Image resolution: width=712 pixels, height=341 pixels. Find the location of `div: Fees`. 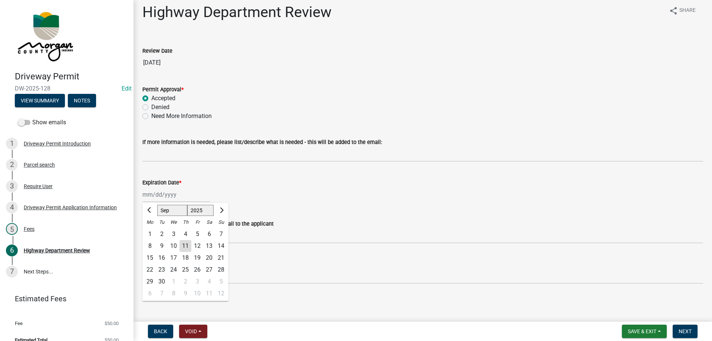

div: Fees is located at coordinates (29, 229).